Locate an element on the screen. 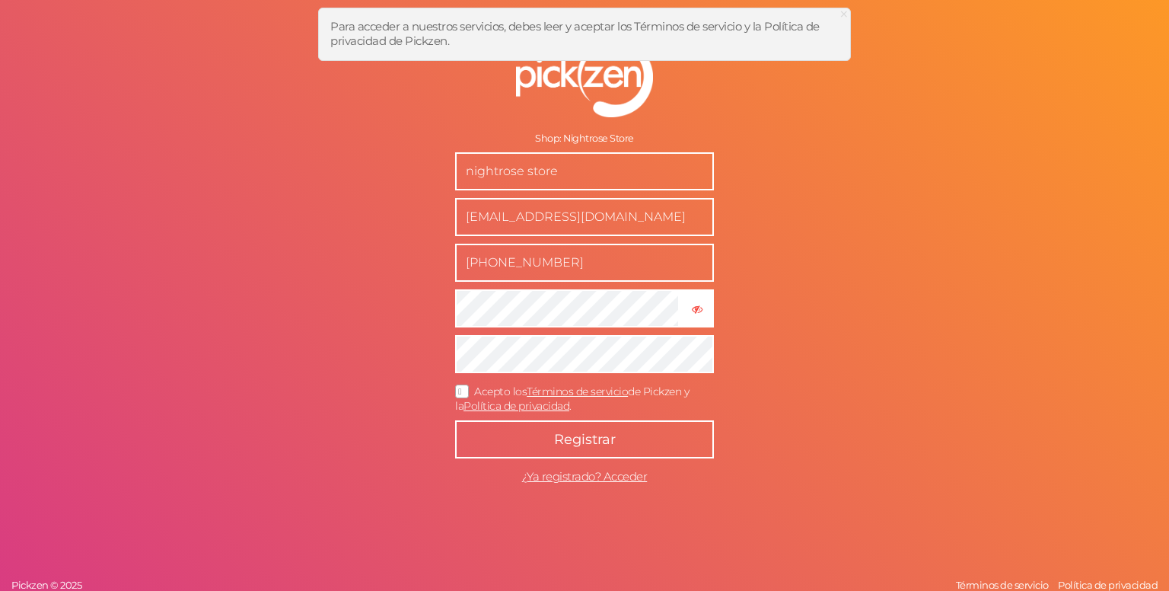  span: Política de privacidad is located at coordinates (1108, 585).